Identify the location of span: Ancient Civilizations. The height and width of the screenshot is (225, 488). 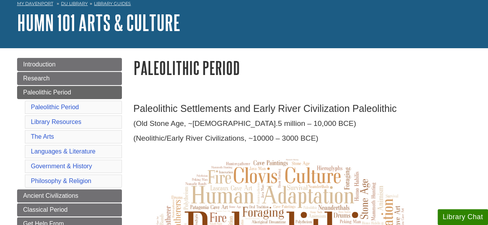
(51, 195).